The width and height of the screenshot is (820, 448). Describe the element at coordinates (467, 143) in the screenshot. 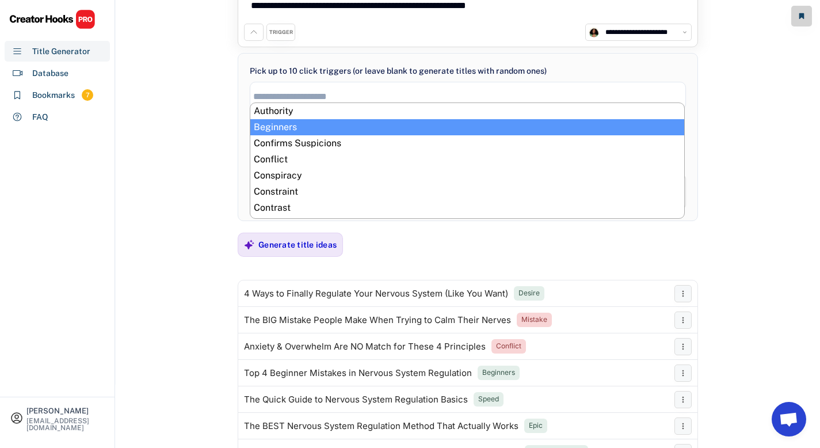

I see `li: Confirms Suspicions` at that location.